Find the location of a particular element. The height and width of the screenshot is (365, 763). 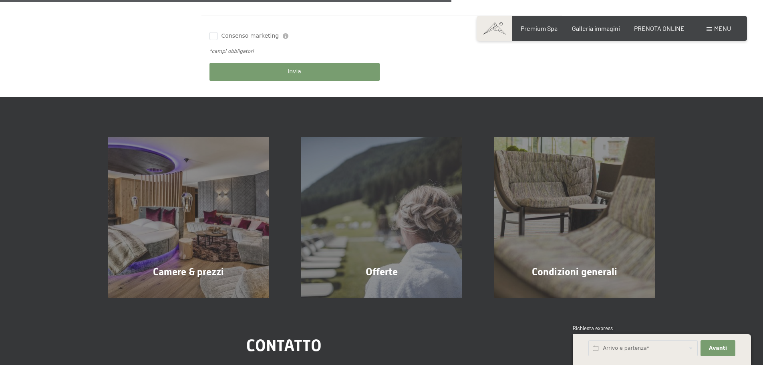

span: Contatto is located at coordinates (284, 345).